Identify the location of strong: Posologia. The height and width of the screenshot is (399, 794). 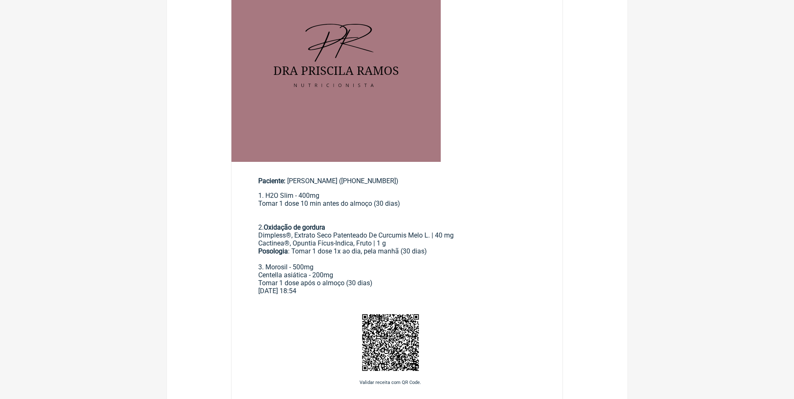
(273, 251).